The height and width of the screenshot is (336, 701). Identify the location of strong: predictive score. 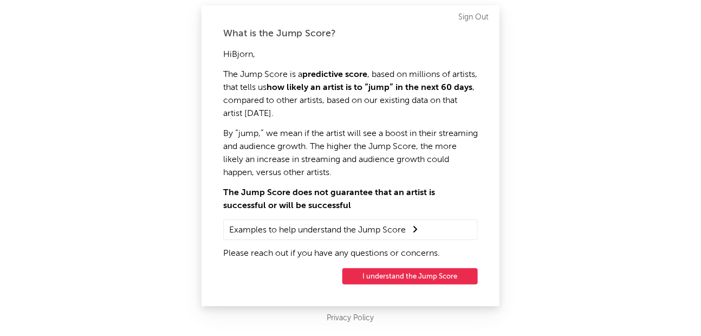
(335, 75).